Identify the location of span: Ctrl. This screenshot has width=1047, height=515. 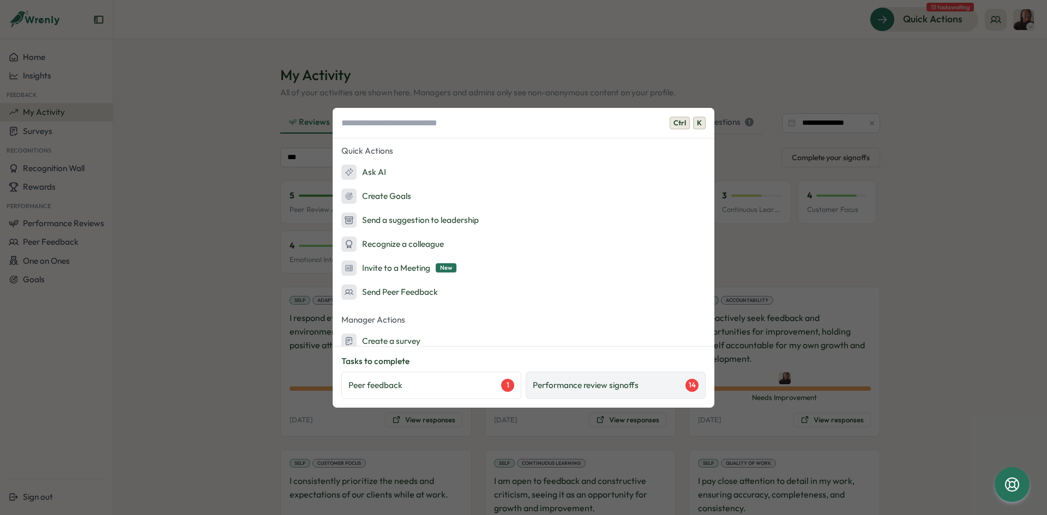
(679, 123).